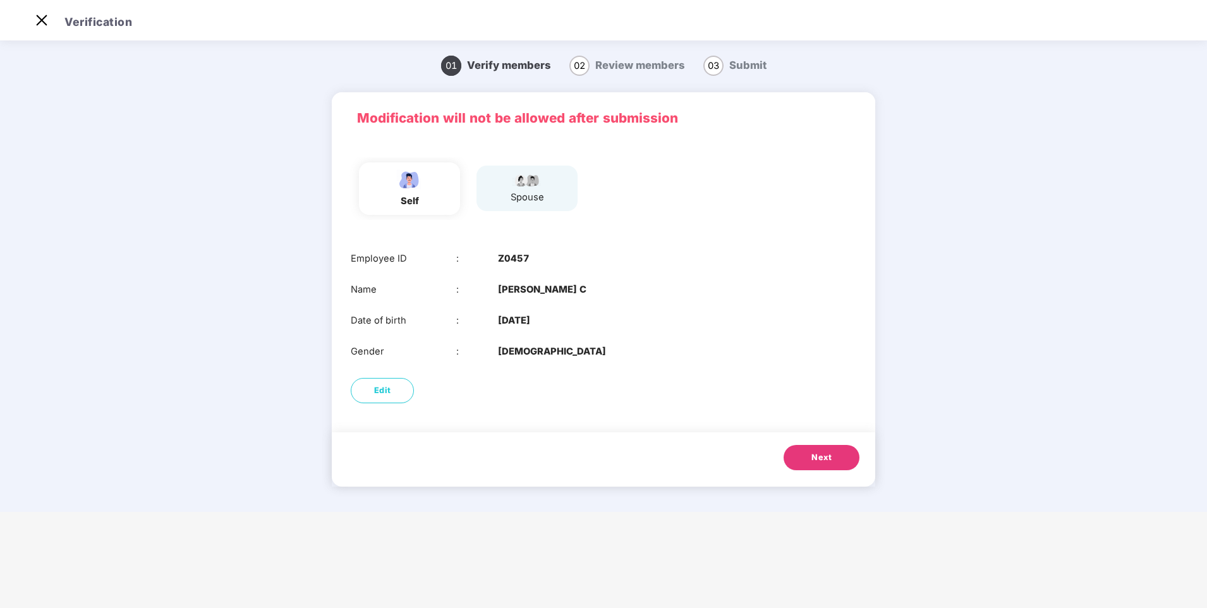 This screenshot has height=608, width=1207. I want to click on p: Modification will not be allowed after submission, so click(604, 118).